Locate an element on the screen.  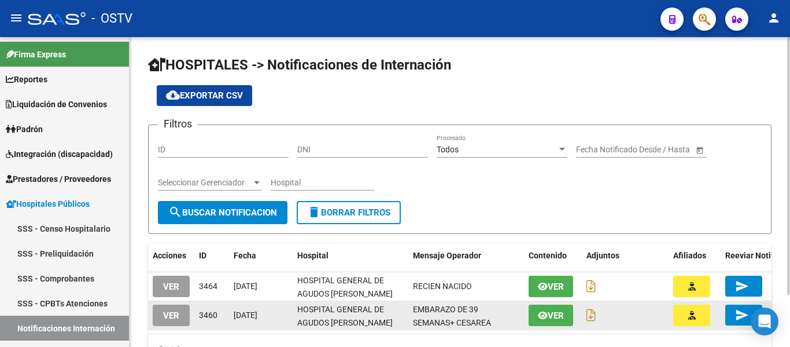
span: Reportes is located at coordinates (27, 79).